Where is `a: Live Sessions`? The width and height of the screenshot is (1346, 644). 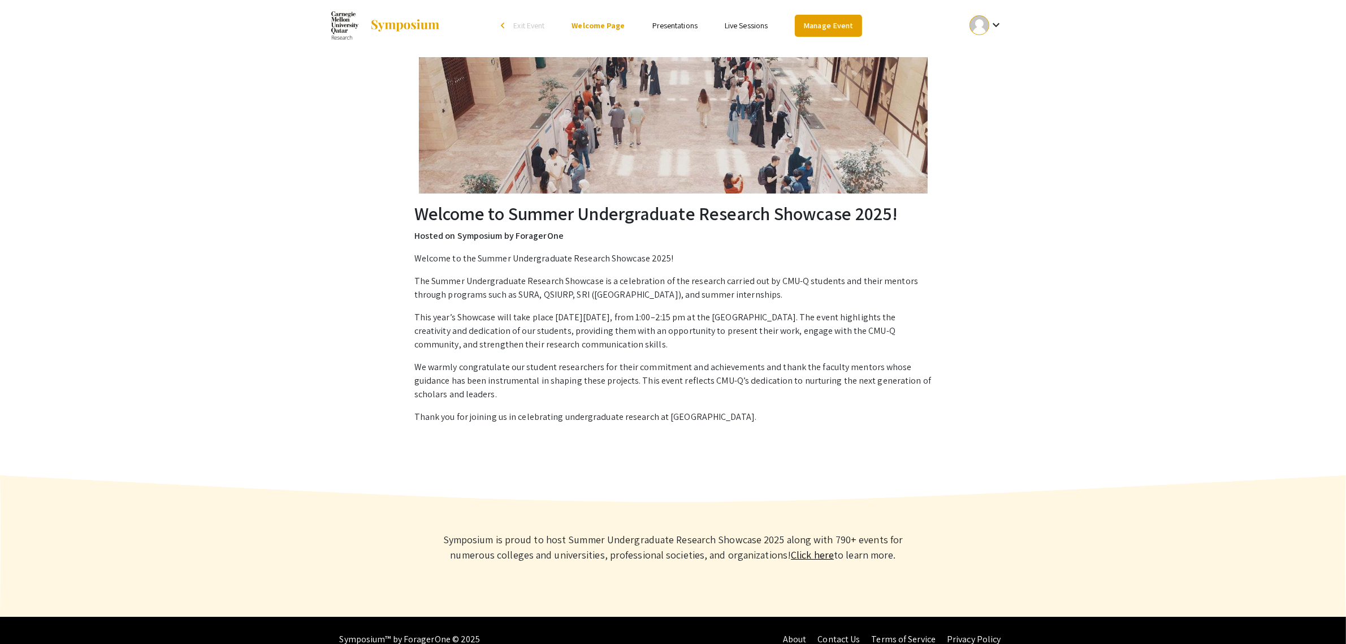 a: Live Sessions is located at coordinates (746, 25).